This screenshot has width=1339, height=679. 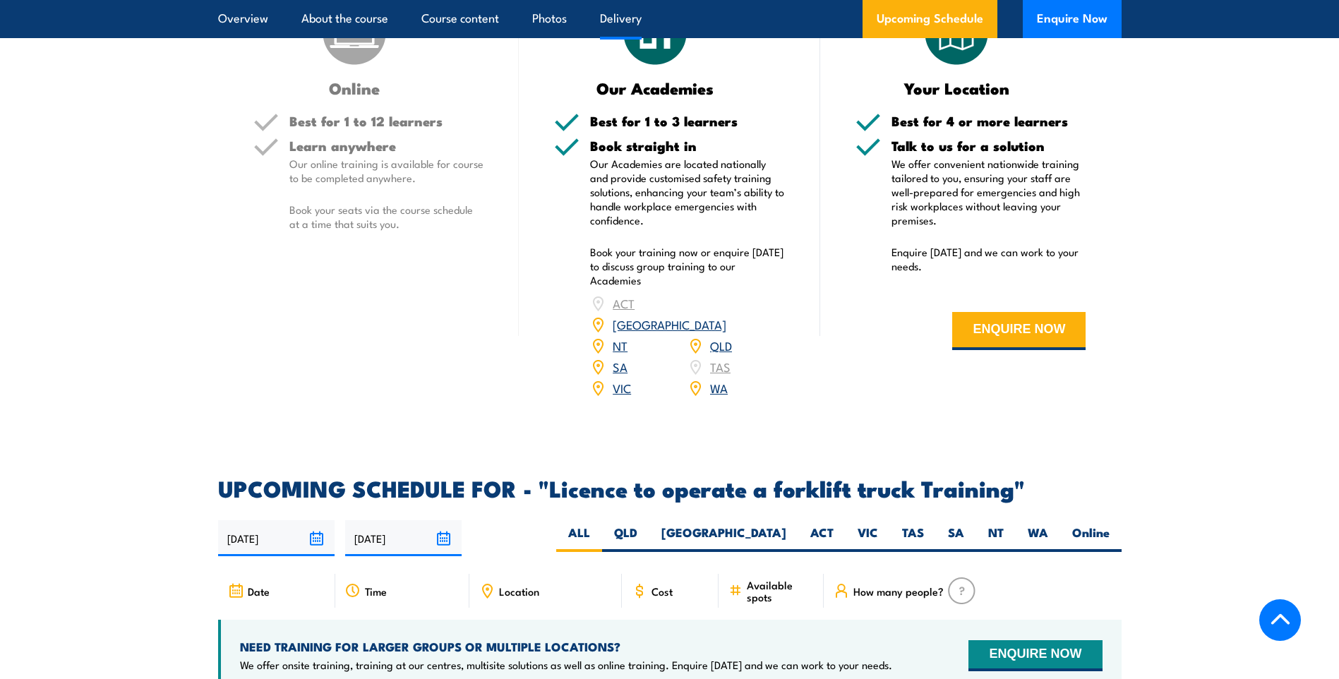 I want to click on a: SA, so click(x=620, y=366).